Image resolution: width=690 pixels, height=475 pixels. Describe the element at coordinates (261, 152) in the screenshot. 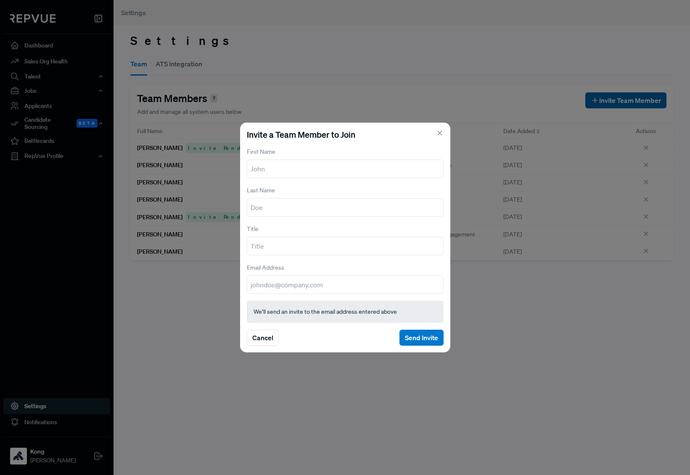

I see `label: First Name` at that location.